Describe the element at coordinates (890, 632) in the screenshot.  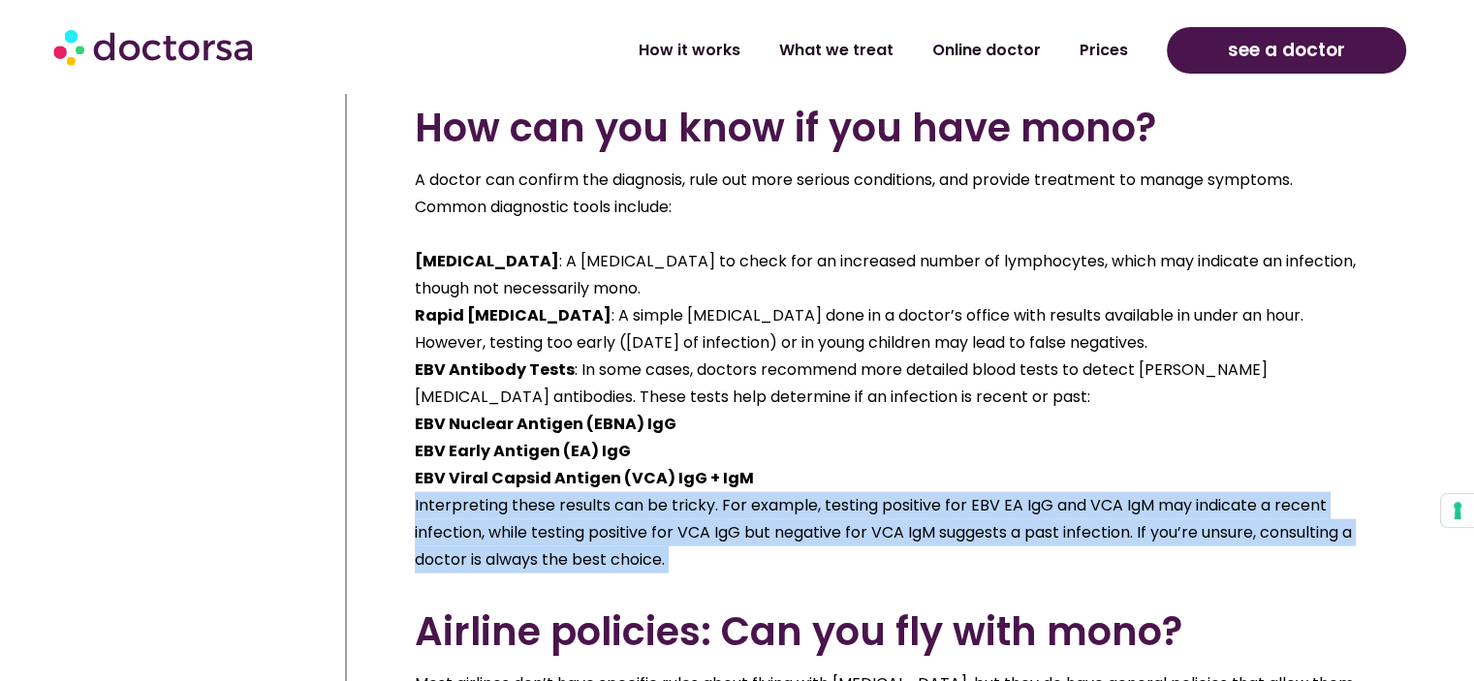
I see `h2: Airline policies: Can you fly with mono?` at that location.